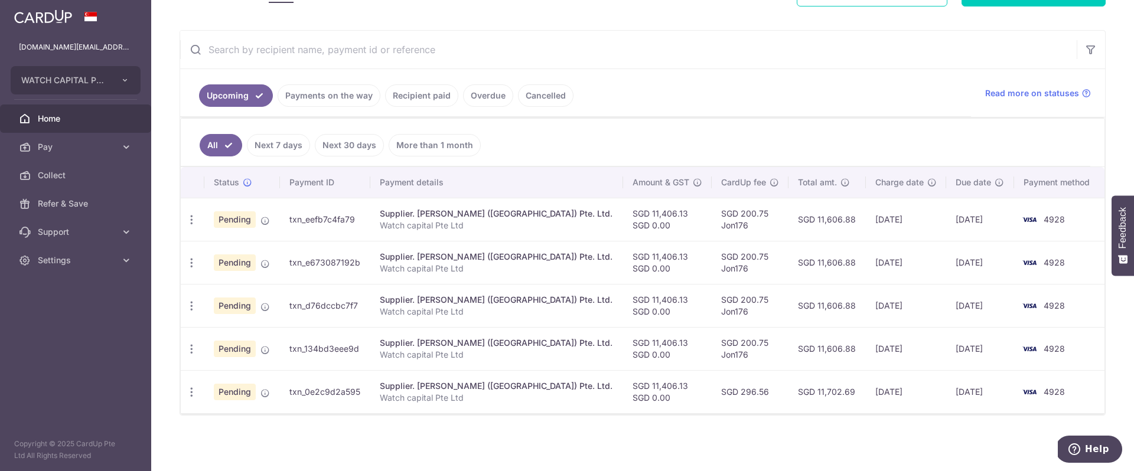 The height and width of the screenshot is (471, 1134). I want to click on span: Total amt., so click(817, 182).